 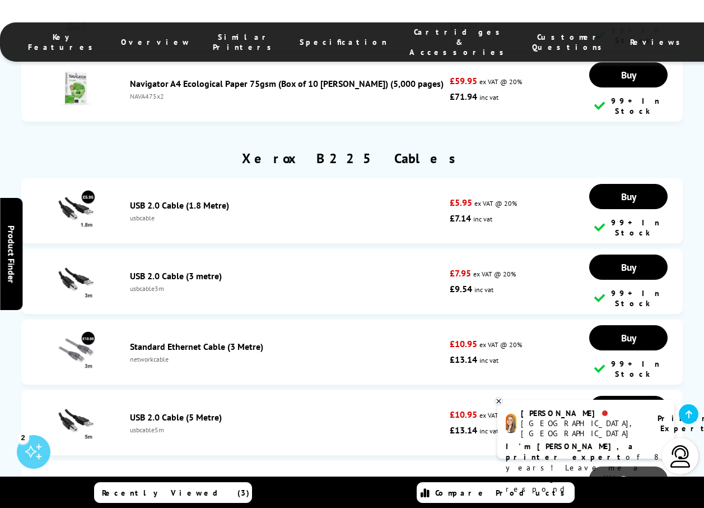 What do you see at coordinates (63, 42) in the screenshot?
I see `span: Key Features` at bounding box center [63, 42].